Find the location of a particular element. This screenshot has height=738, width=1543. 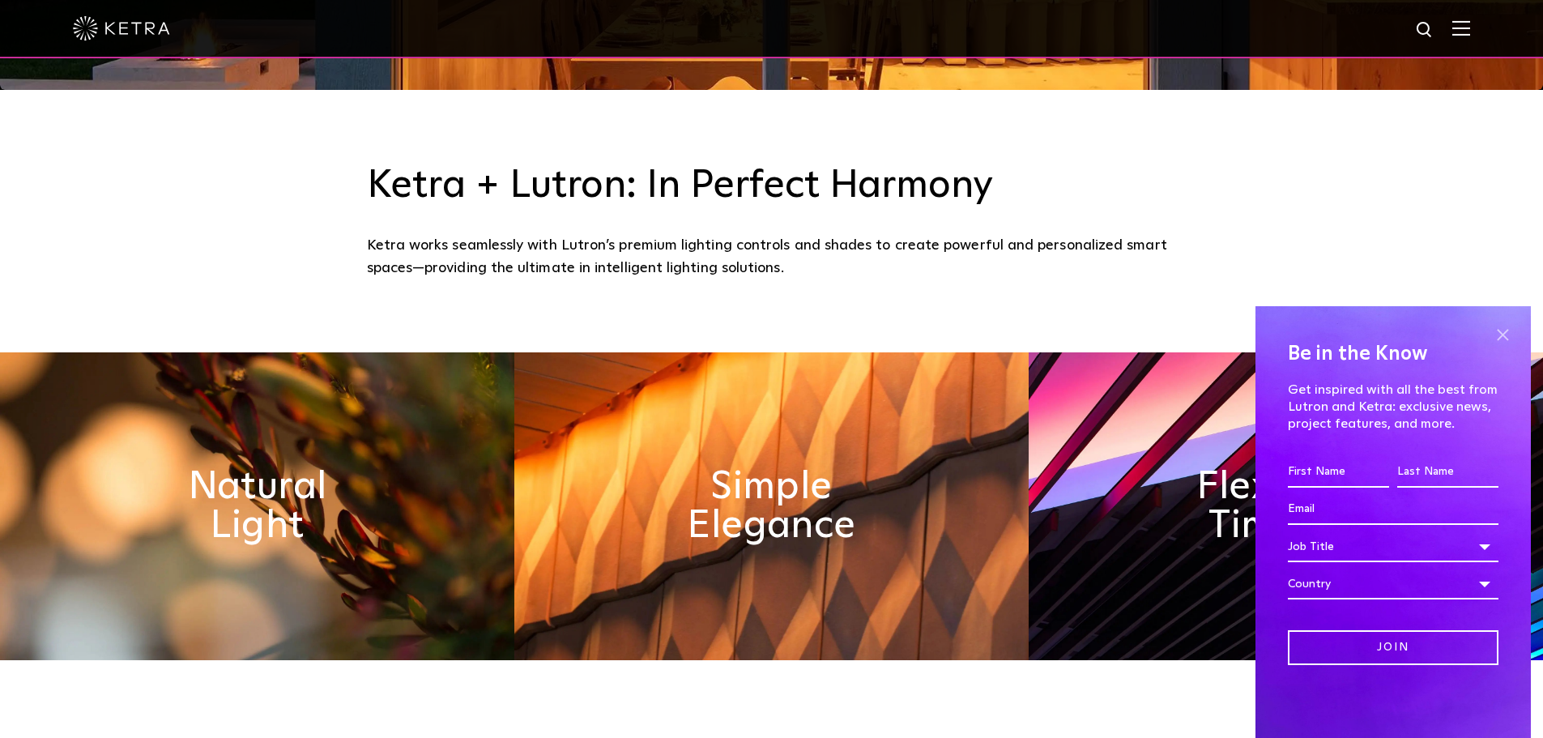

img: flexible_timeless_ketra is located at coordinates (1286, 506).